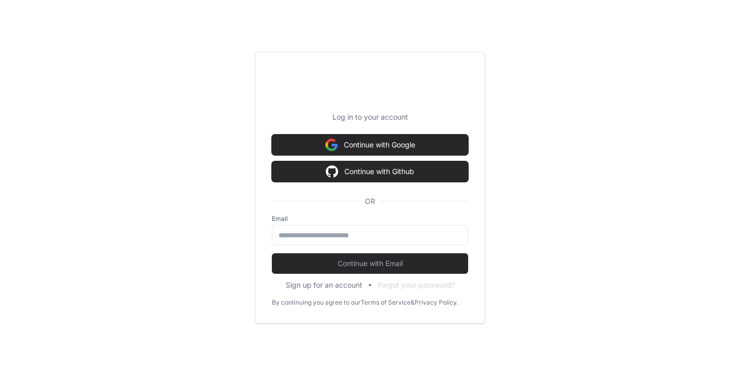  What do you see at coordinates (370, 145) in the screenshot?
I see `button: Continue with Google` at bounding box center [370, 145].